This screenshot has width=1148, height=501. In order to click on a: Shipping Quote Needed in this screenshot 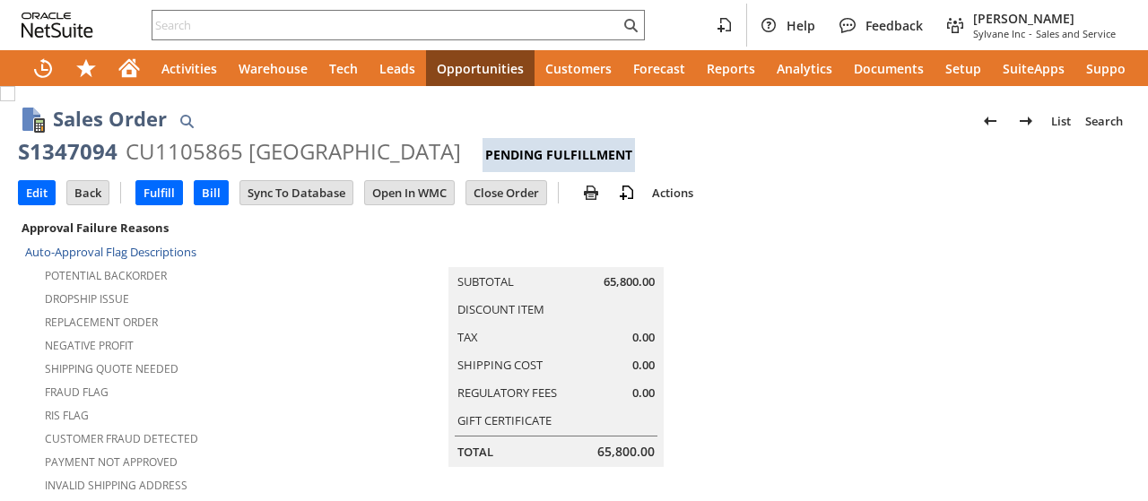, I will do `click(111, 369)`.